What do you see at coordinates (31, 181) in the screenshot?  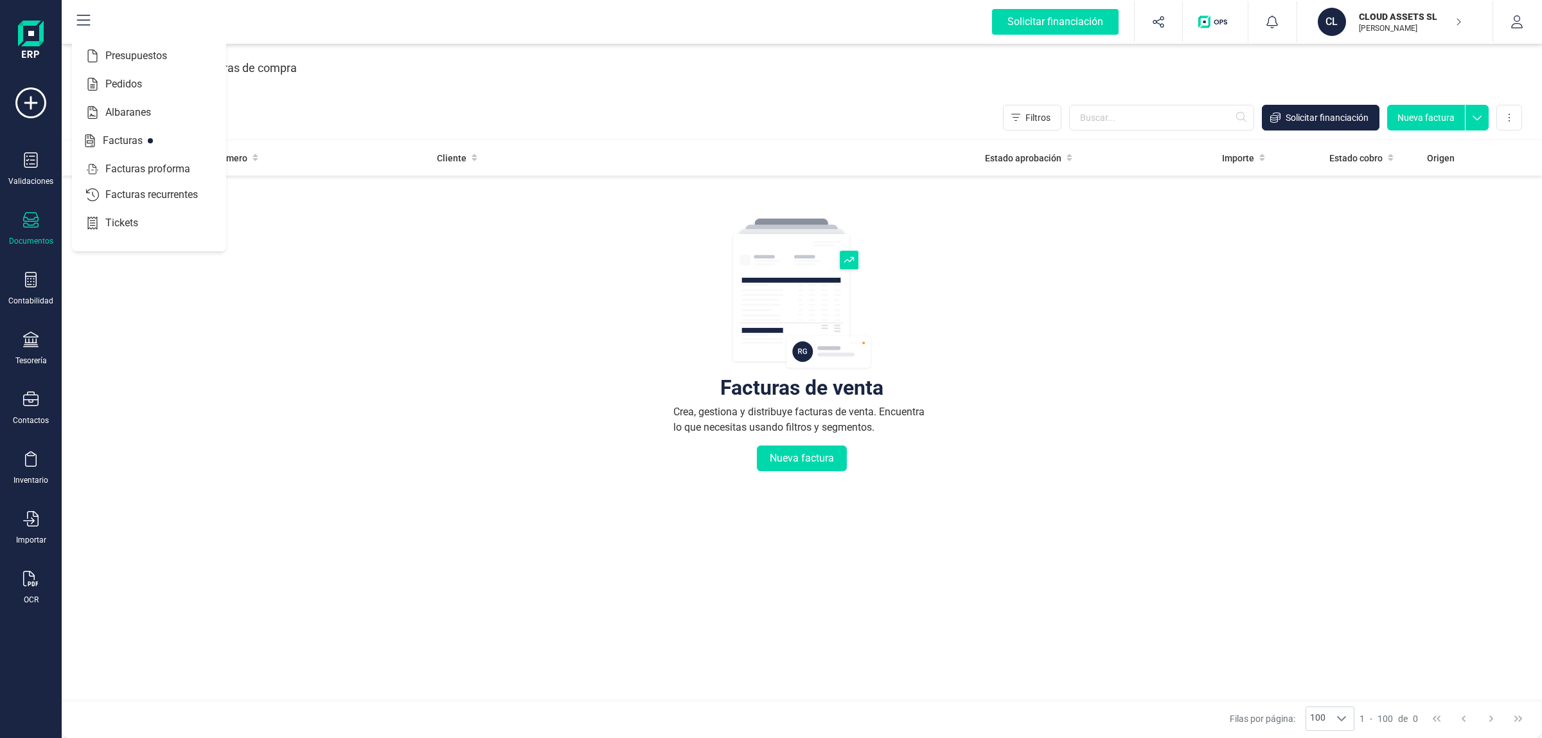 I see `div: Validaciones` at bounding box center [31, 181].